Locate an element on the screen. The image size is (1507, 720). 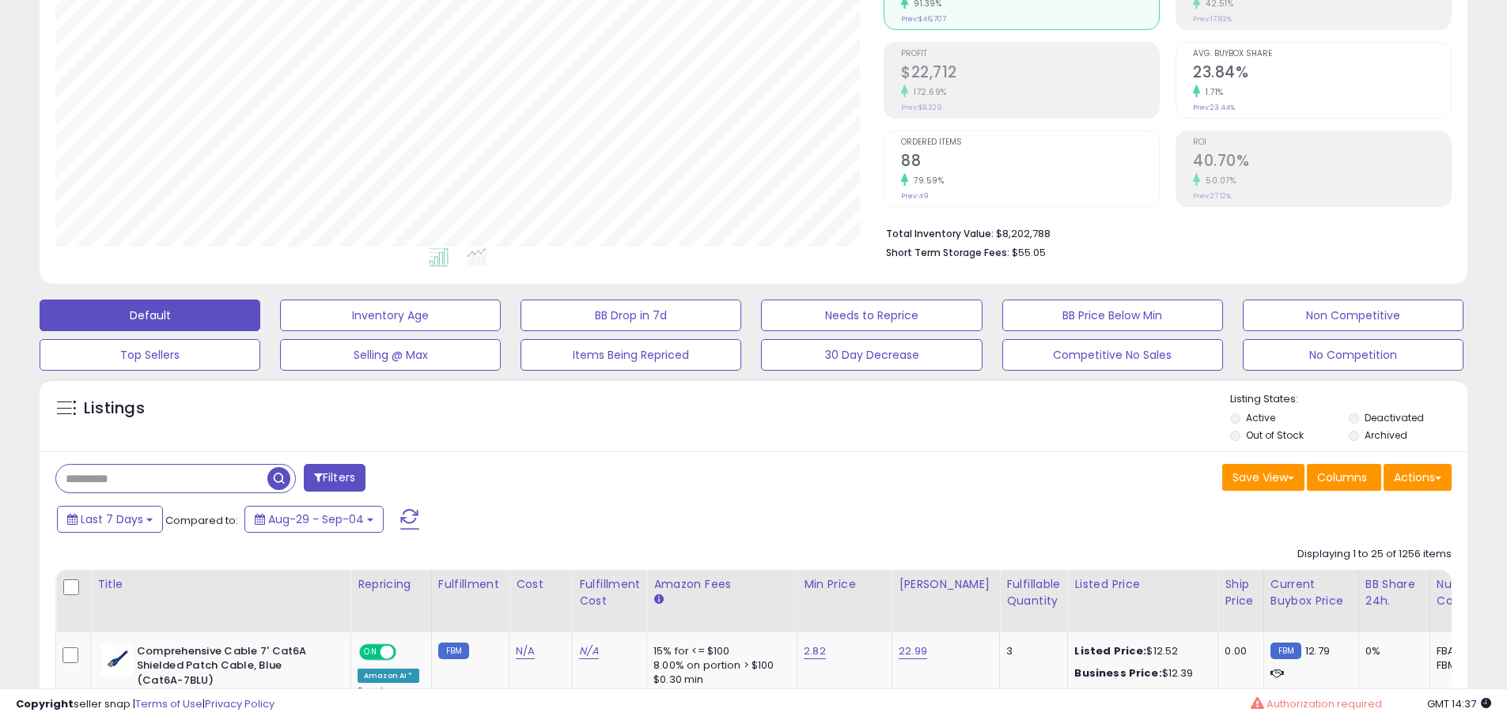
small: Prev: $8,329 is located at coordinates (921, 108).